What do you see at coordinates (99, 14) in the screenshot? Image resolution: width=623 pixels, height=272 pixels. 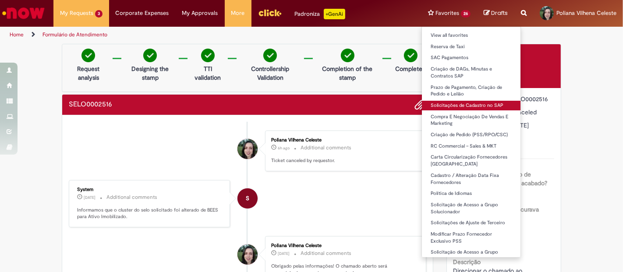 I see `span: 3` at bounding box center [99, 14].